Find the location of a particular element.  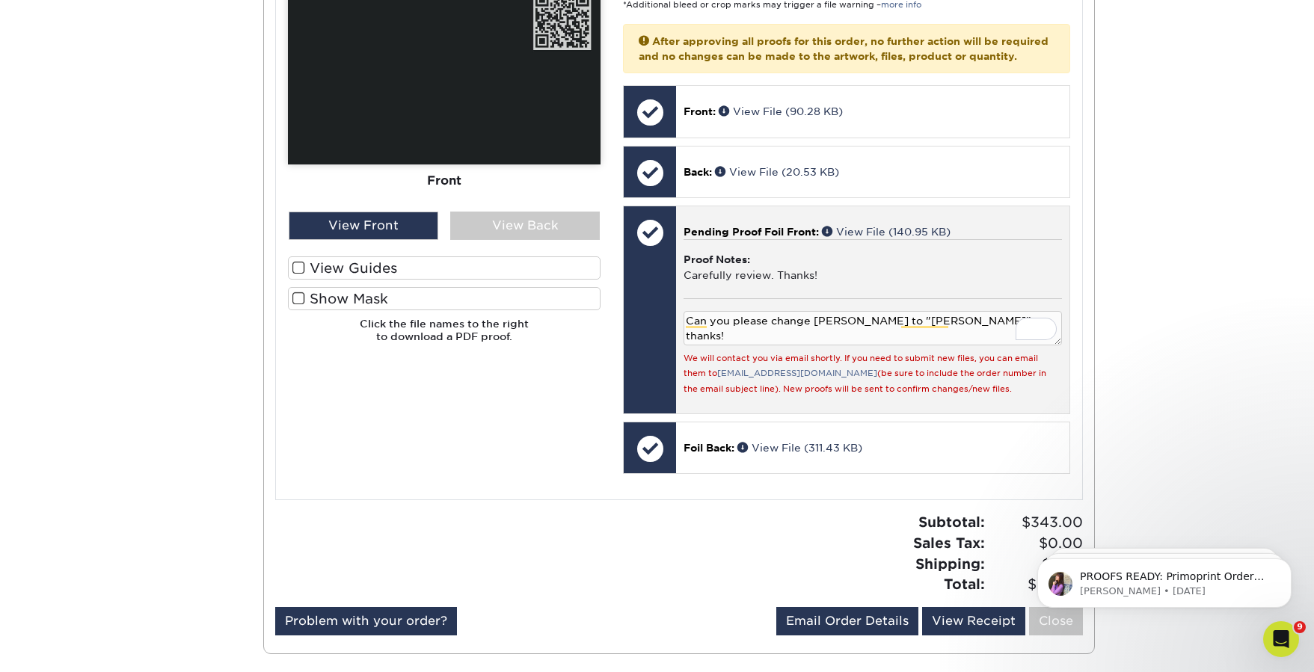

strong: Shipping: is located at coordinates (950, 564).